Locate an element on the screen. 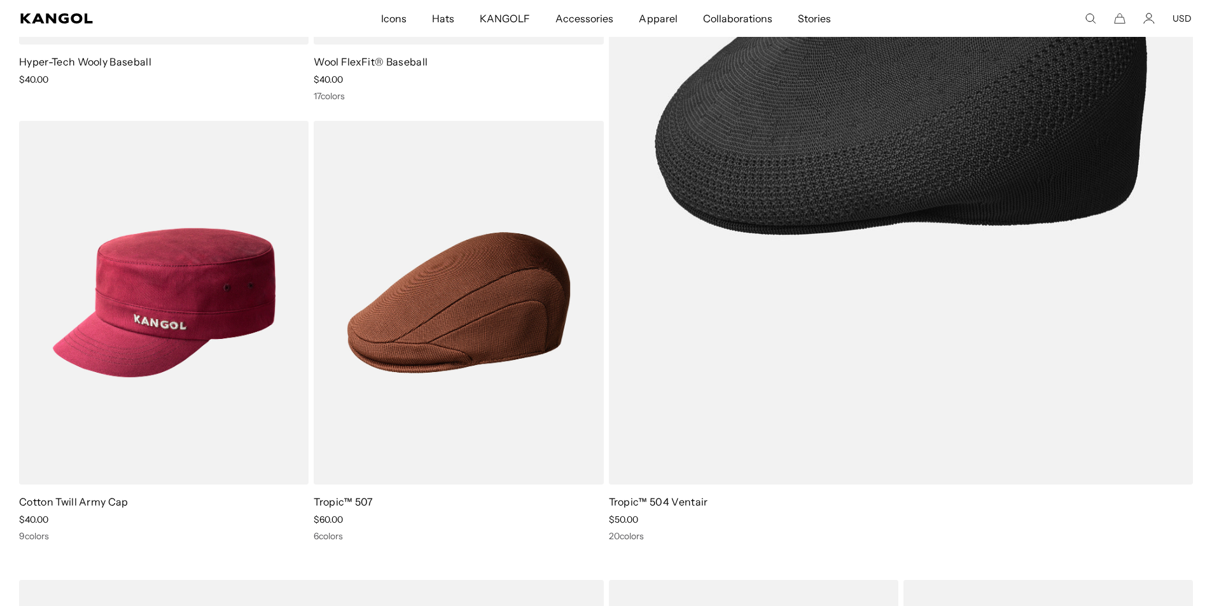 The image size is (1212, 606). div: 9 colors is located at coordinates (164, 536).